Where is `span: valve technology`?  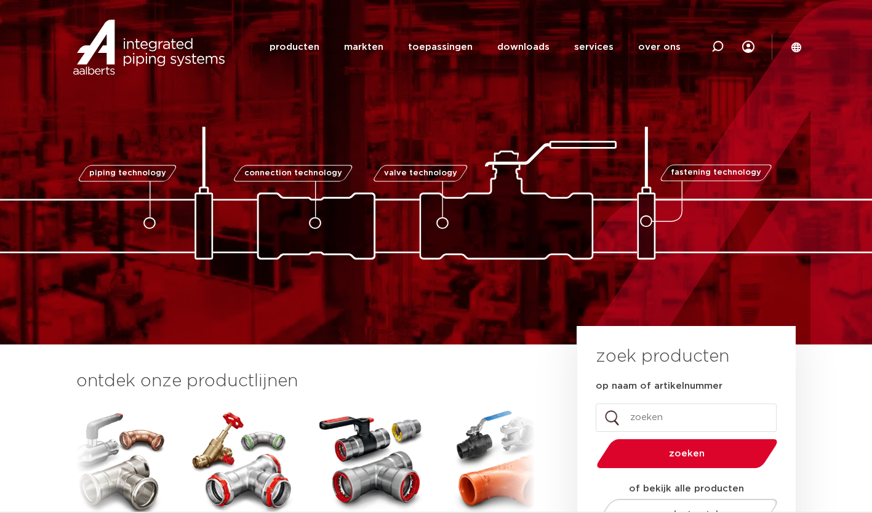 span: valve technology is located at coordinates (420, 173).